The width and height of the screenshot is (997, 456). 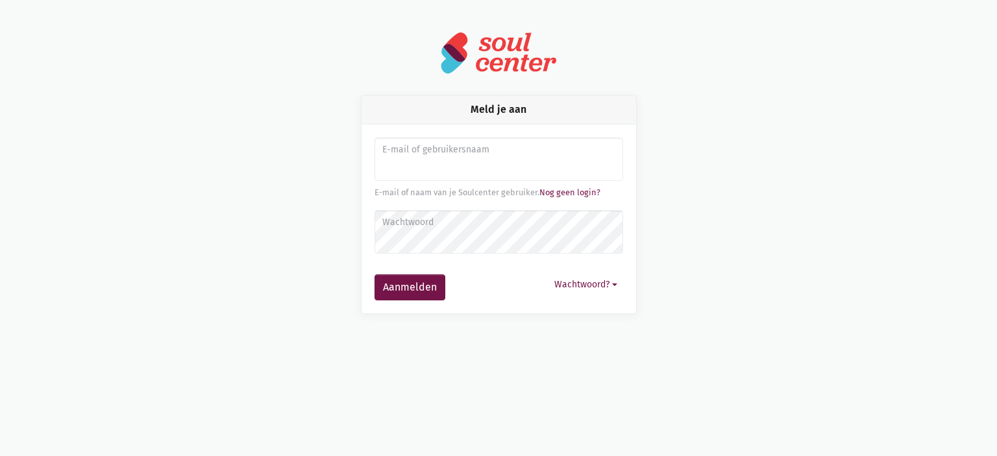 I want to click on form: Aanmelden, so click(x=498, y=219).